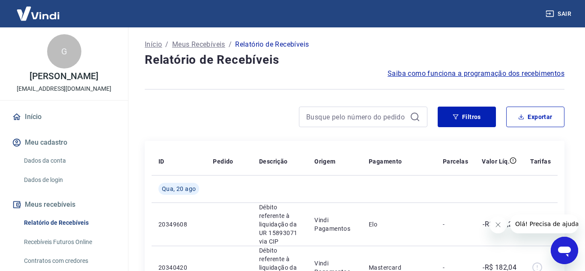 This screenshot has width=585, height=271. Describe the element at coordinates (39, 9) in the screenshot. I see `span: Olá! Precisa de ajuda?` at that location.